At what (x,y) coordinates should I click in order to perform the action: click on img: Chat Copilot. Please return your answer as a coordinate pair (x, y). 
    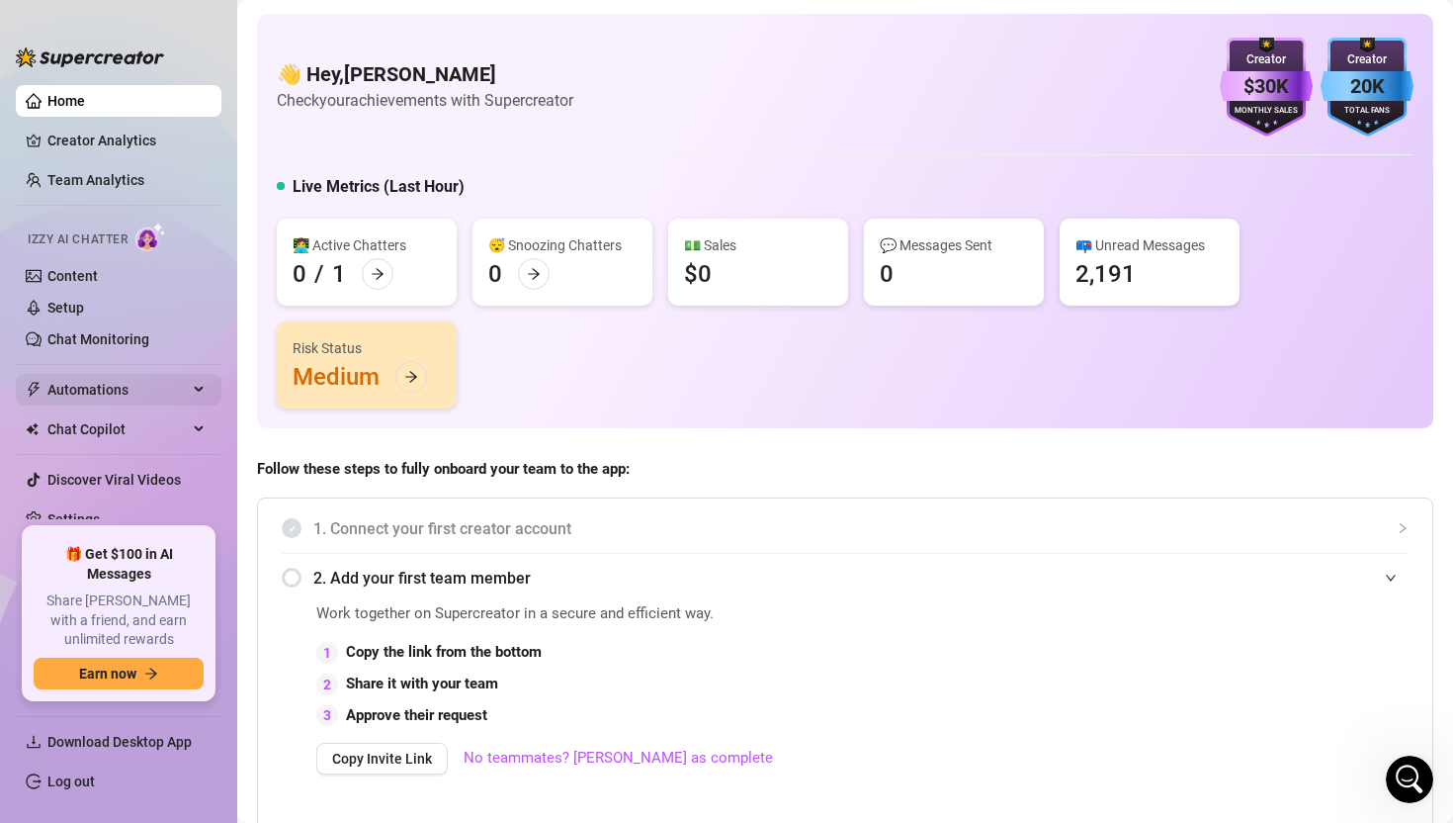
    Looking at the image, I should click on (32, 429).